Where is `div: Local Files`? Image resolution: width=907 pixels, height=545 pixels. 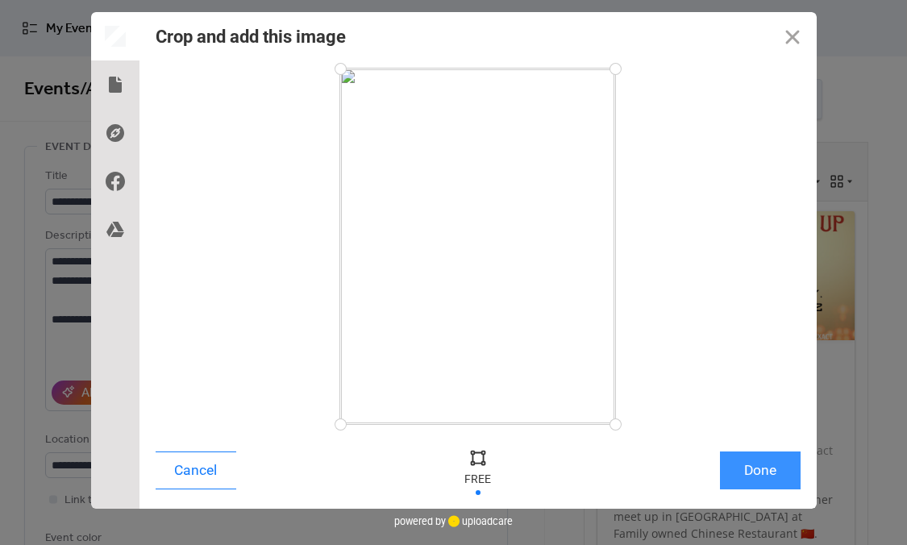 div: Local Files is located at coordinates (115, 85).